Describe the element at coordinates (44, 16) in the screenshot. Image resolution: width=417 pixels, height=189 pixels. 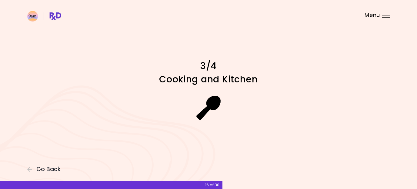
I see `img: RxDiet` at that location.